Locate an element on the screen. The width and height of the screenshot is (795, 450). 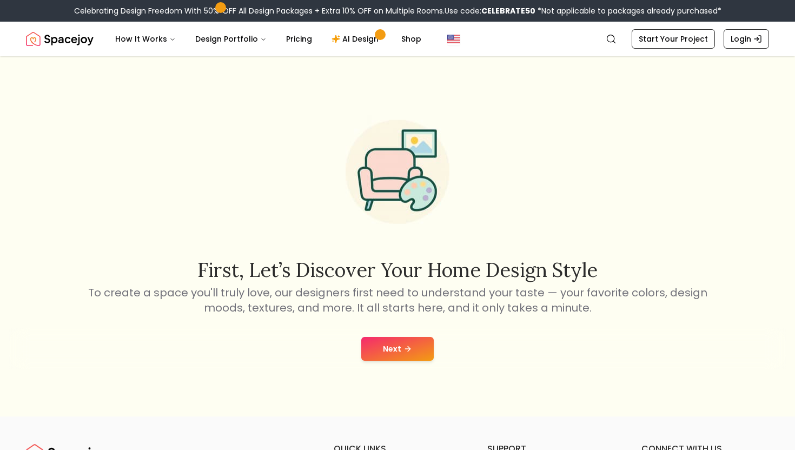
img: Start Style Quiz Illustration is located at coordinates (397, 172).